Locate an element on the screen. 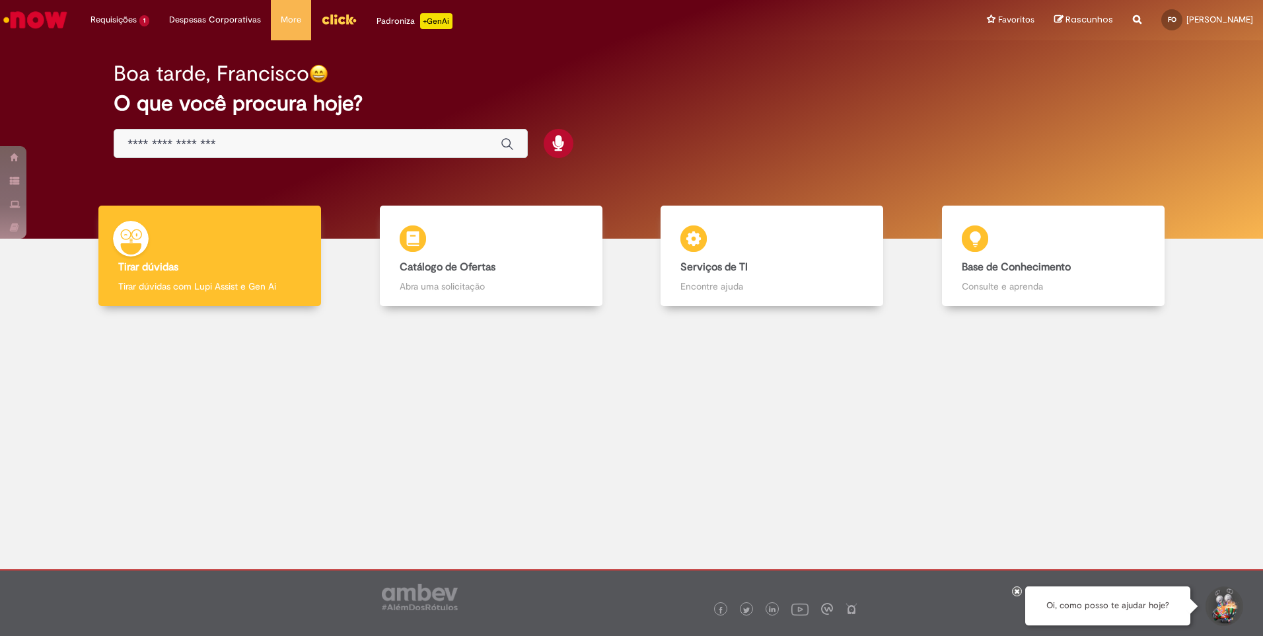 This screenshot has height=636, width=1263. b: Base de Conhecimento is located at coordinates (1016, 267).